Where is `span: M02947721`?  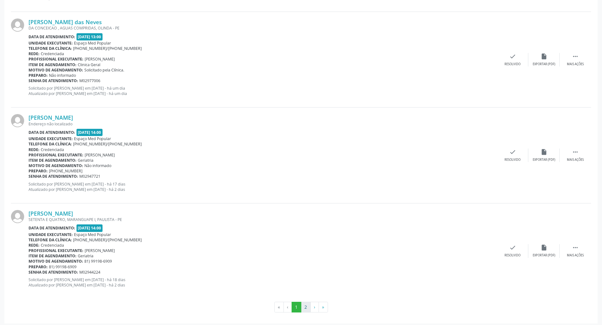 span: M02947721 is located at coordinates (90, 176).